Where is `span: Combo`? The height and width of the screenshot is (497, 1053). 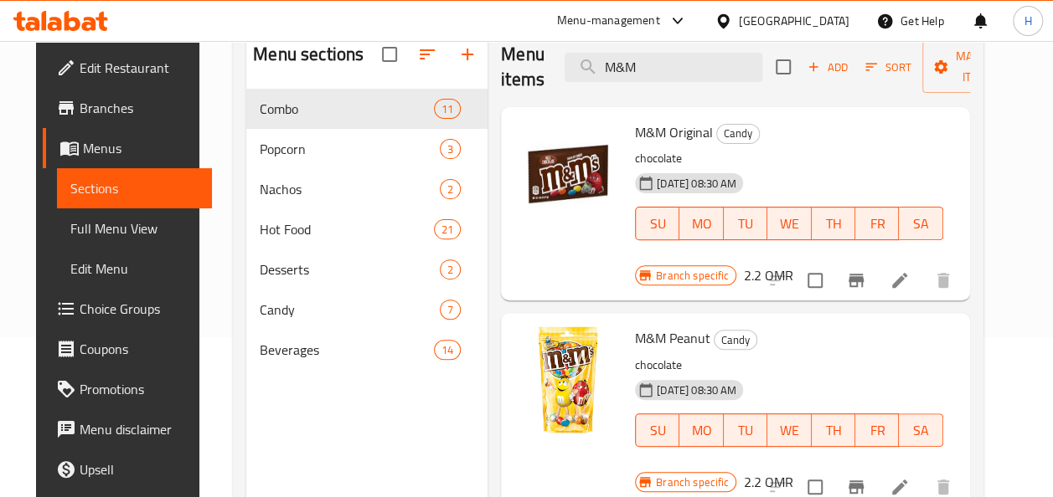
span: Combo is located at coordinates (347, 109).